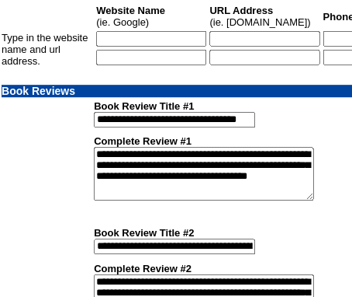 Image resolution: width=352 pixels, height=297 pixels. I want to click on font: (ie. Google), so click(130, 16).